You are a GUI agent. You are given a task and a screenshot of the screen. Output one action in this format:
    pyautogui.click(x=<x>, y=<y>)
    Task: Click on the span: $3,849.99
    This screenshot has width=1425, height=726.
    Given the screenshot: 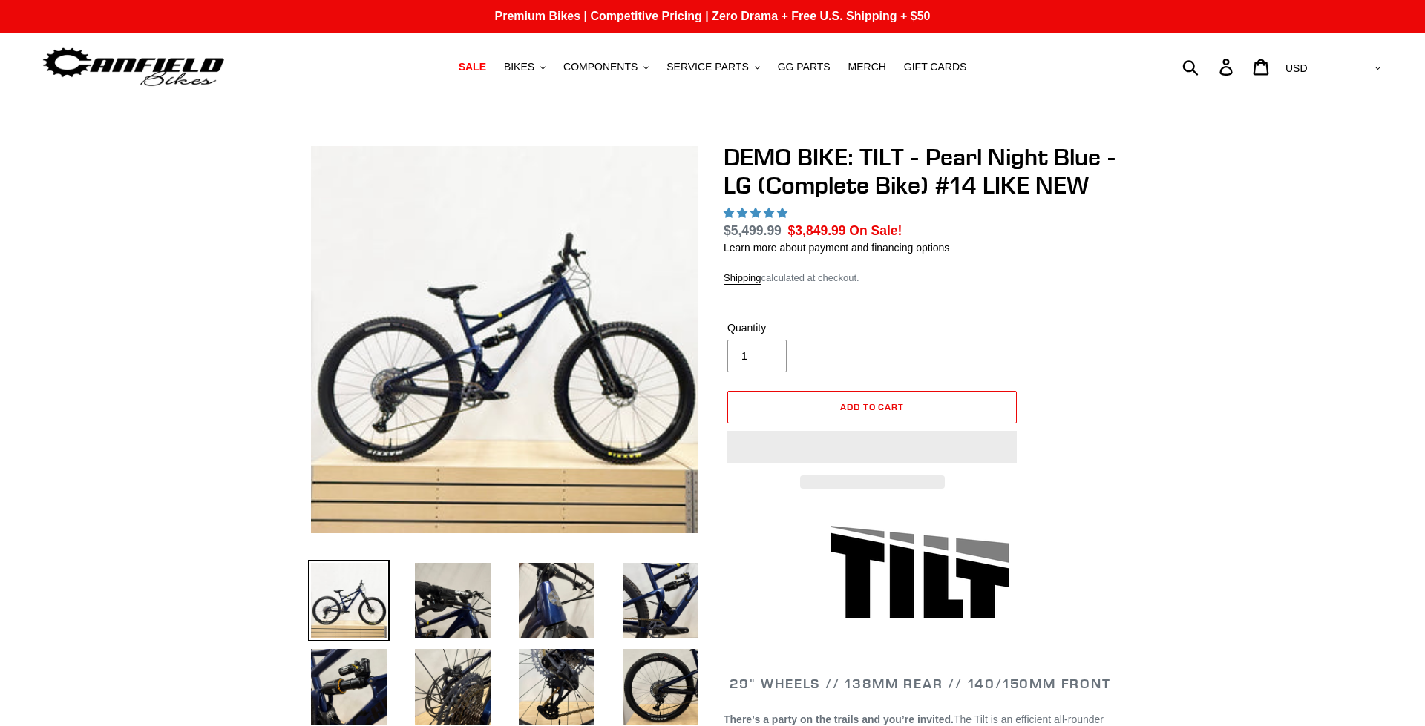 What is the action you would take?
    pyautogui.click(x=817, y=231)
    